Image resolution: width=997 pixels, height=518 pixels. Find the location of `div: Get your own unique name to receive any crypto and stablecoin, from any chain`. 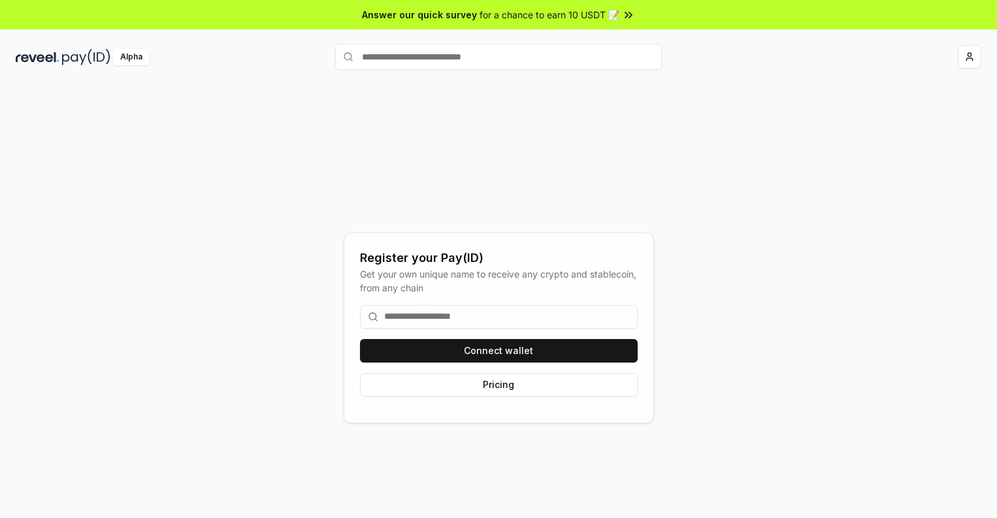

div: Get your own unique name to receive any crypto and stablecoin, from any chain is located at coordinates (499, 281).